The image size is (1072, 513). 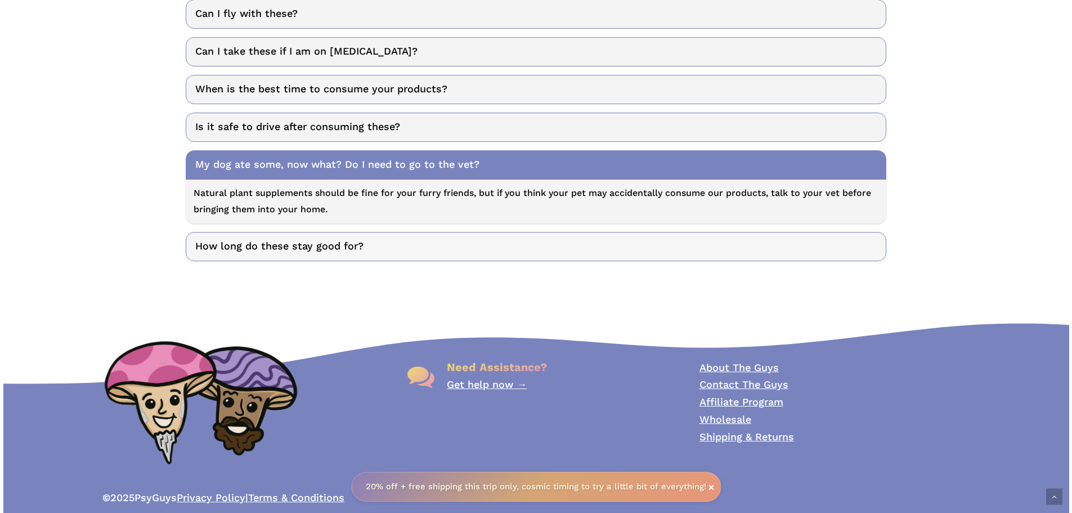 I want to click on span: Need Assistance?, so click(x=497, y=367).